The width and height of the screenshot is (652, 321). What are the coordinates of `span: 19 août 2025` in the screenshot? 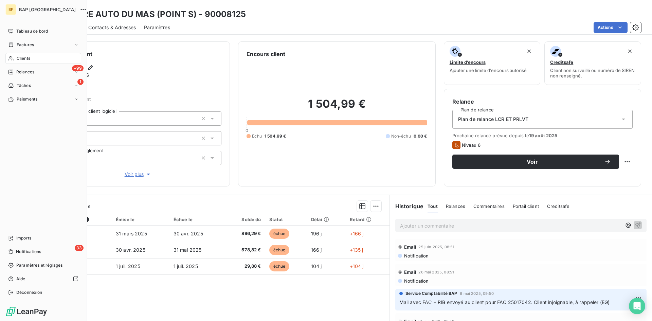 It's located at (544, 136).